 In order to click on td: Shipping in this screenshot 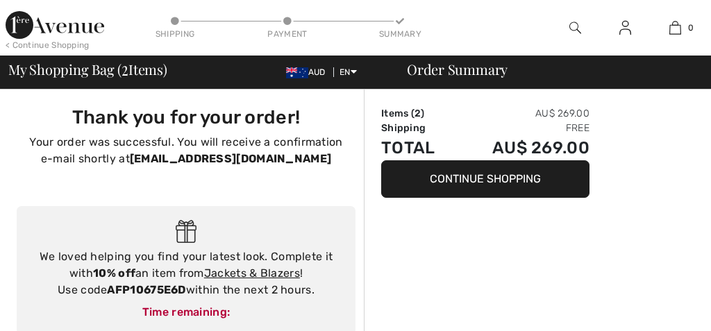, I will do `click(418, 128)`.